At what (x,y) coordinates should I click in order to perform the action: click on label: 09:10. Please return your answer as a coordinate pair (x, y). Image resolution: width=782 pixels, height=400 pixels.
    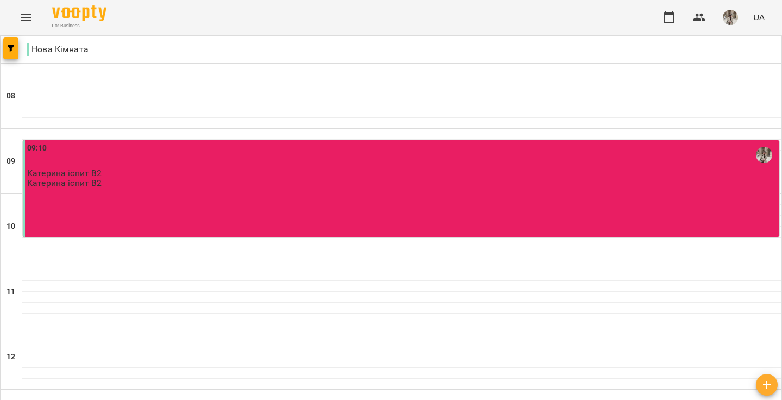
    Looking at the image, I should click on (37, 148).